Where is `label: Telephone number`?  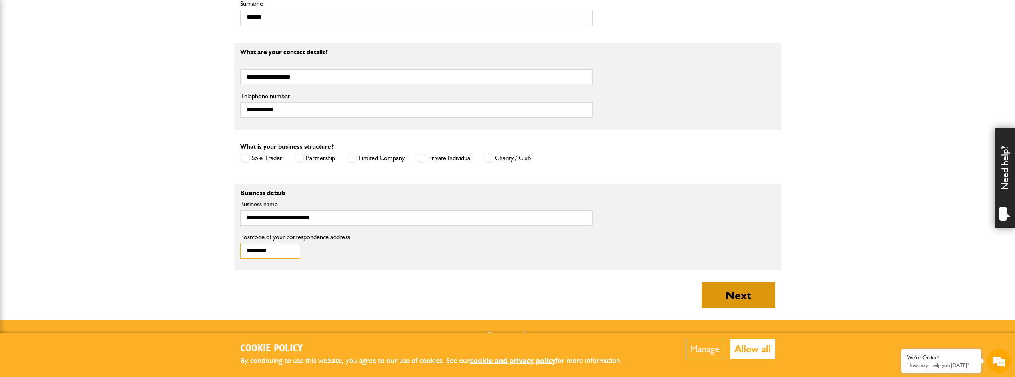 label: Telephone number is located at coordinates (416, 96).